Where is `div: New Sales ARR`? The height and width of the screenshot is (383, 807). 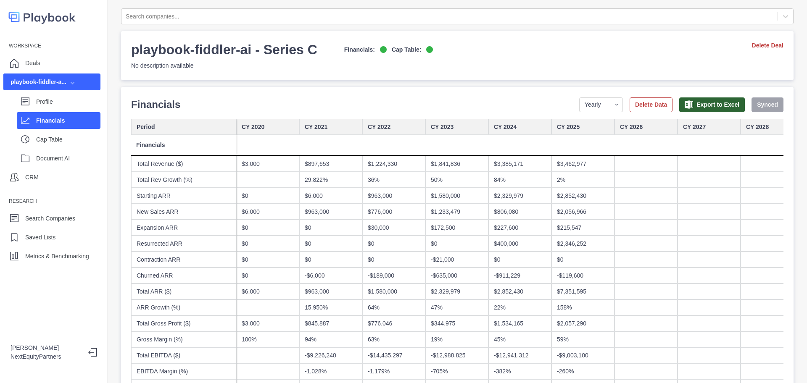
div: New Sales ARR is located at coordinates (184, 212).